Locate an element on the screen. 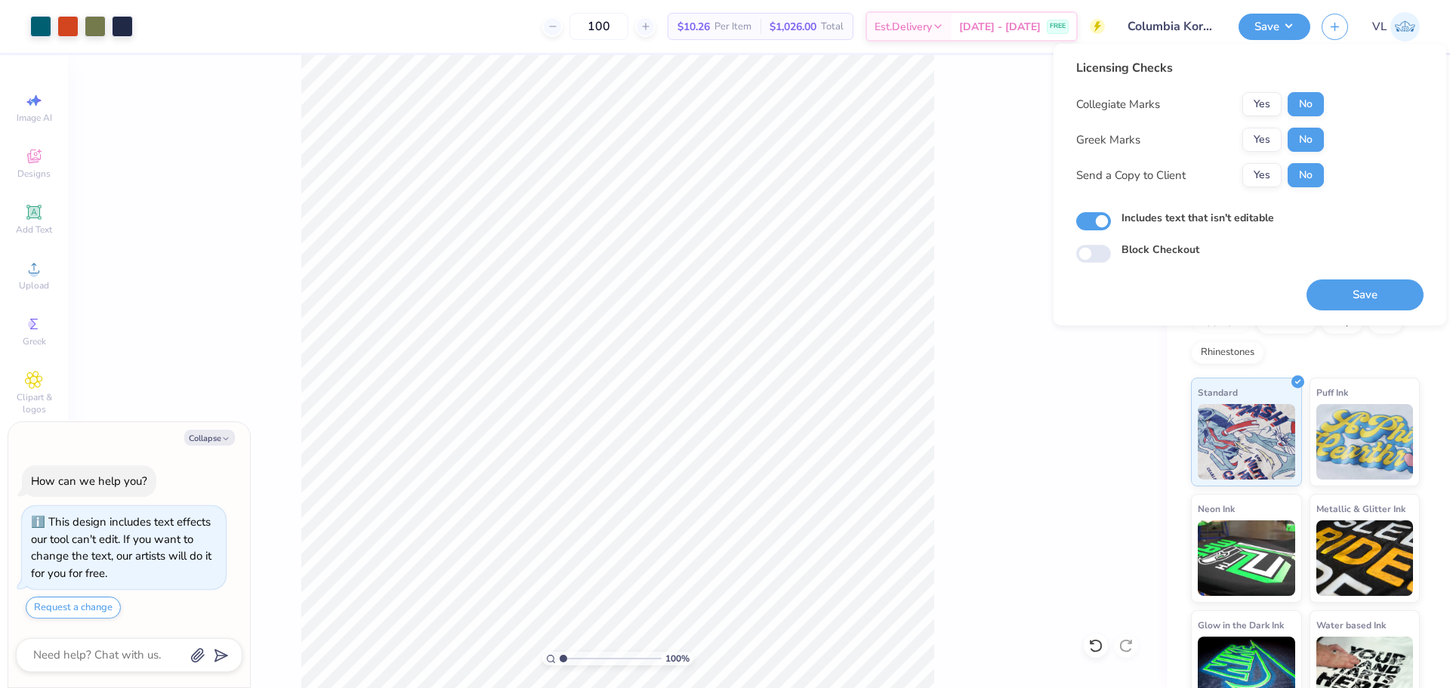 Image resolution: width=1450 pixels, height=688 pixels. span: Water based Ink is located at coordinates (1351, 625).